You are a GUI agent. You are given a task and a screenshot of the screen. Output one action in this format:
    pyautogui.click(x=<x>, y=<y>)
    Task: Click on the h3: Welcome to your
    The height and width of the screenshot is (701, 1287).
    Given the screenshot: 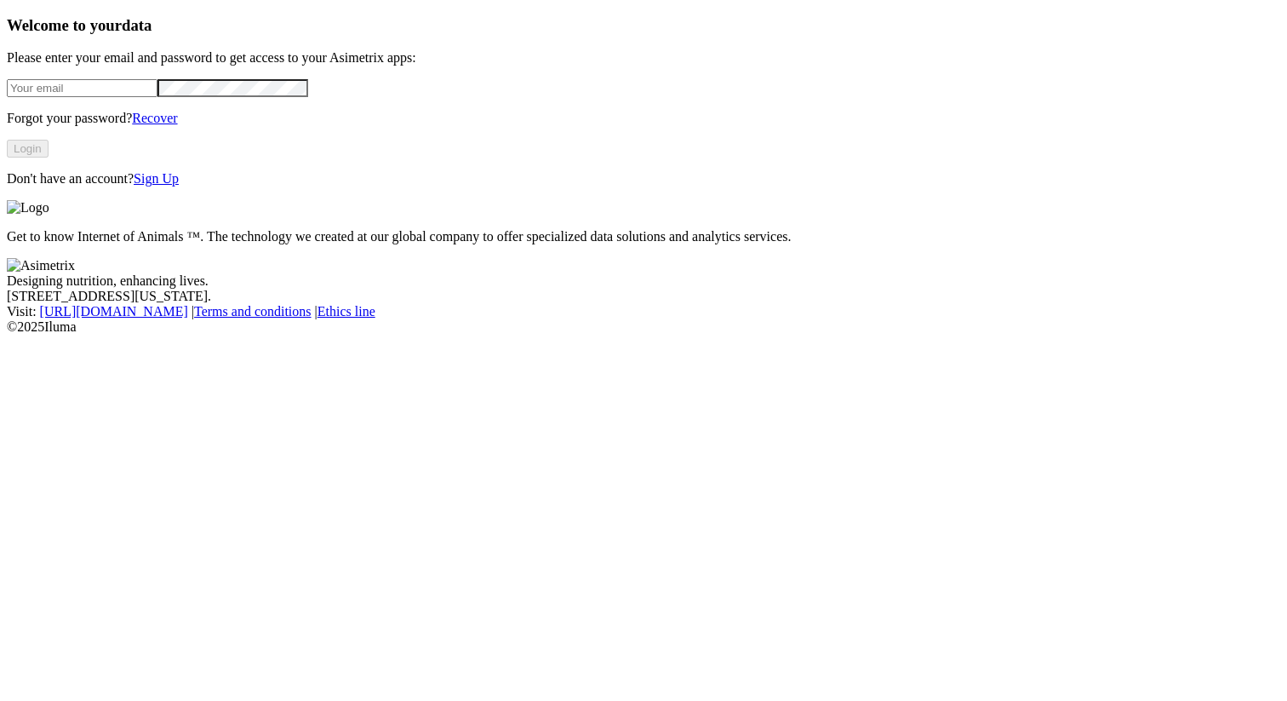 What is the action you would take?
    pyautogui.click(x=644, y=26)
    